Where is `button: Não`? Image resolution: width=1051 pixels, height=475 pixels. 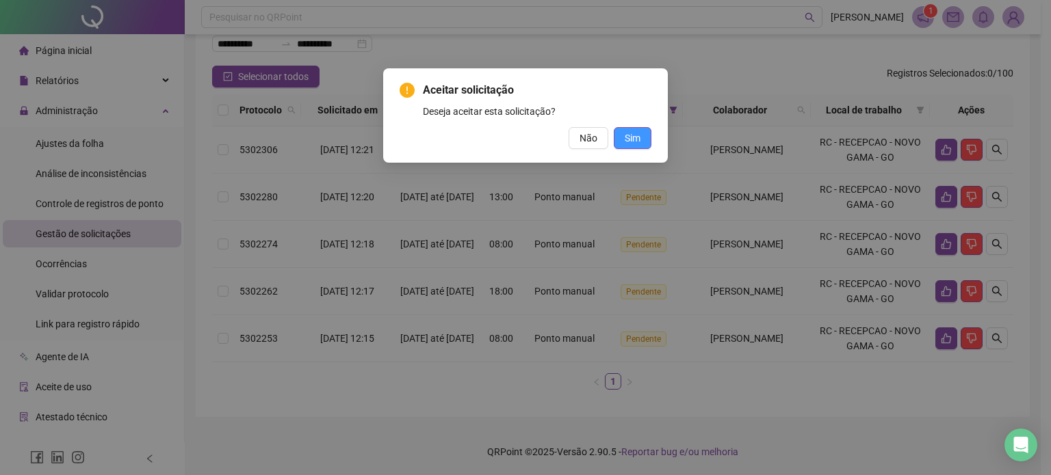 button: Não is located at coordinates (588, 138).